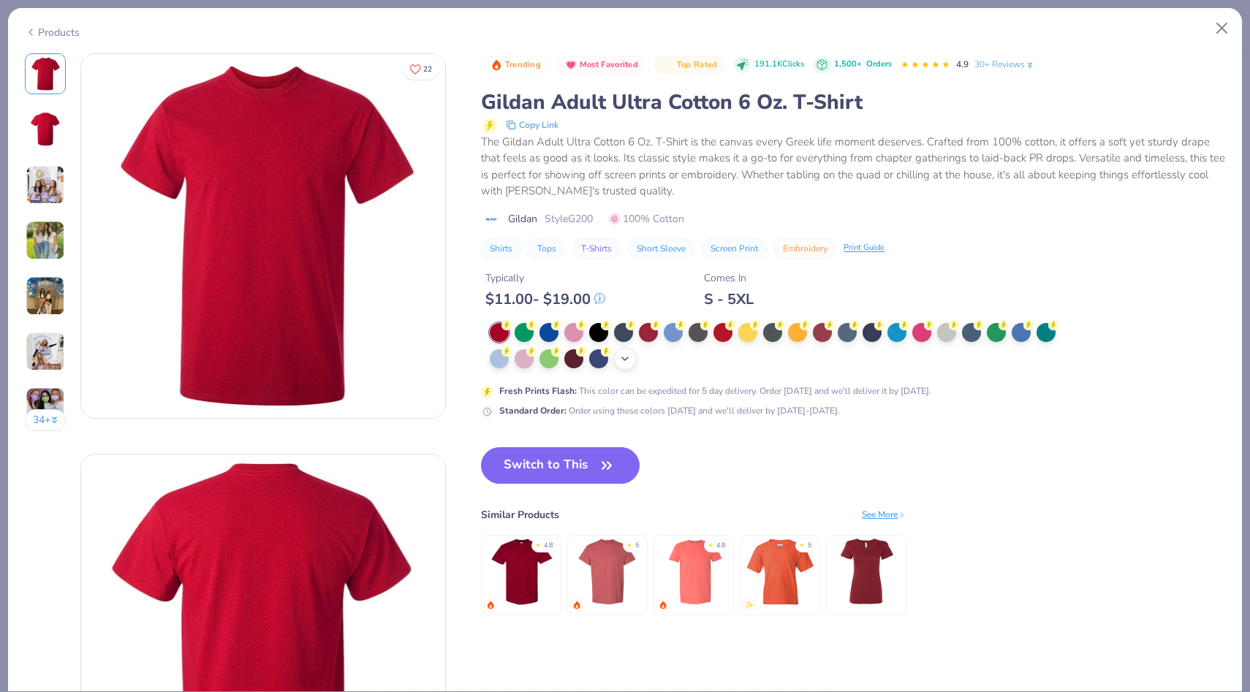 Image resolution: width=1250 pixels, height=692 pixels. What do you see at coordinates (608, 572) in the screenshot?
I see `img: Gildan Adult 5.5 Oz. 50/50 T-Shirt` at bounding box center [608, 572].